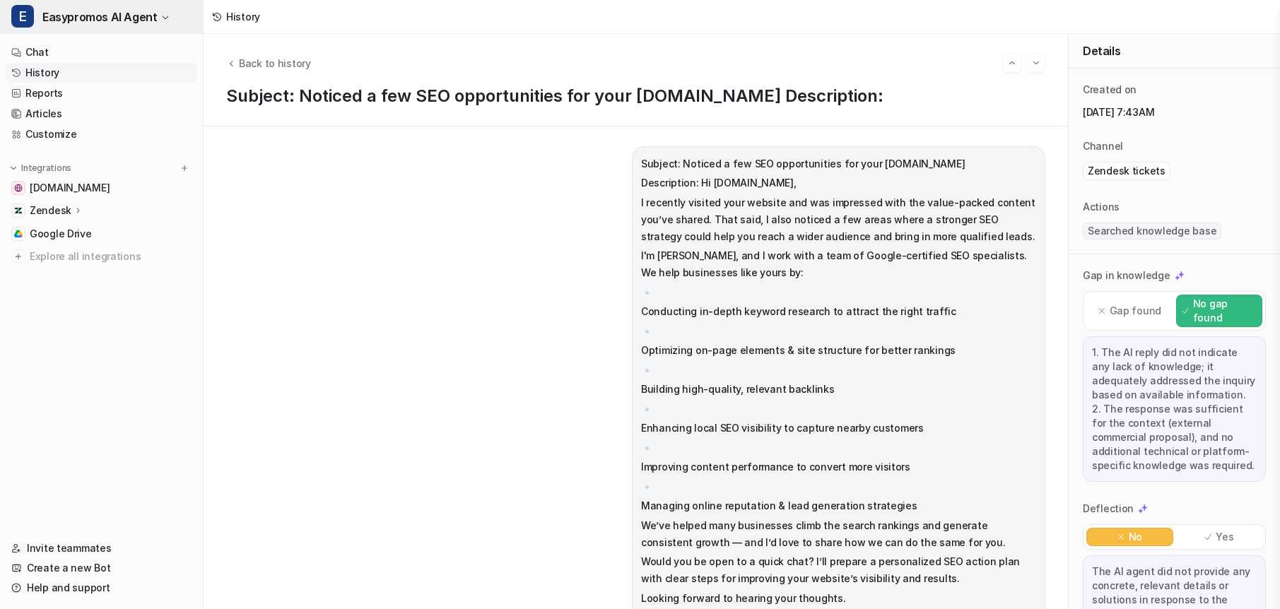 The height and width of the screenshot is (609, 1280). What do you see at coordinates (1135, 537) in the screenshot?
I see `p: No` at bounding box center [1135, 537].